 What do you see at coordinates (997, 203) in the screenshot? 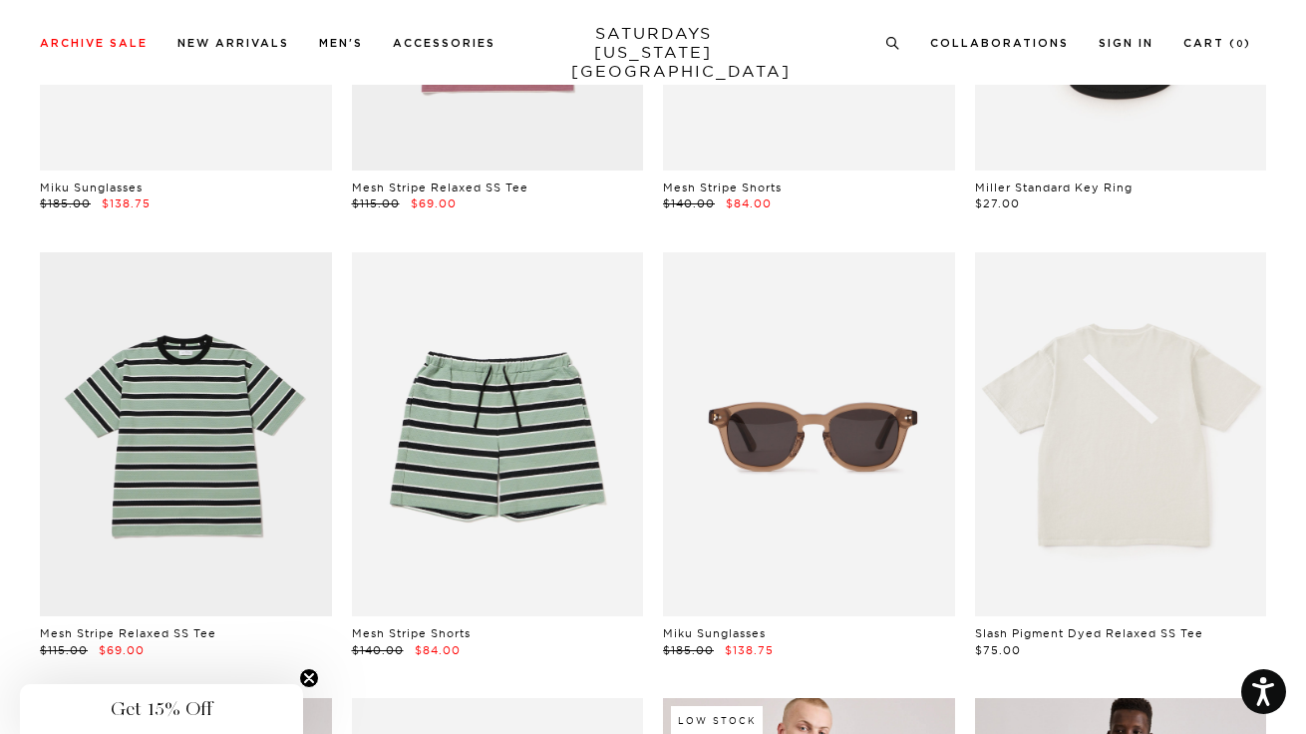
I see `span: $27.00` at bounding box center [997, 203].